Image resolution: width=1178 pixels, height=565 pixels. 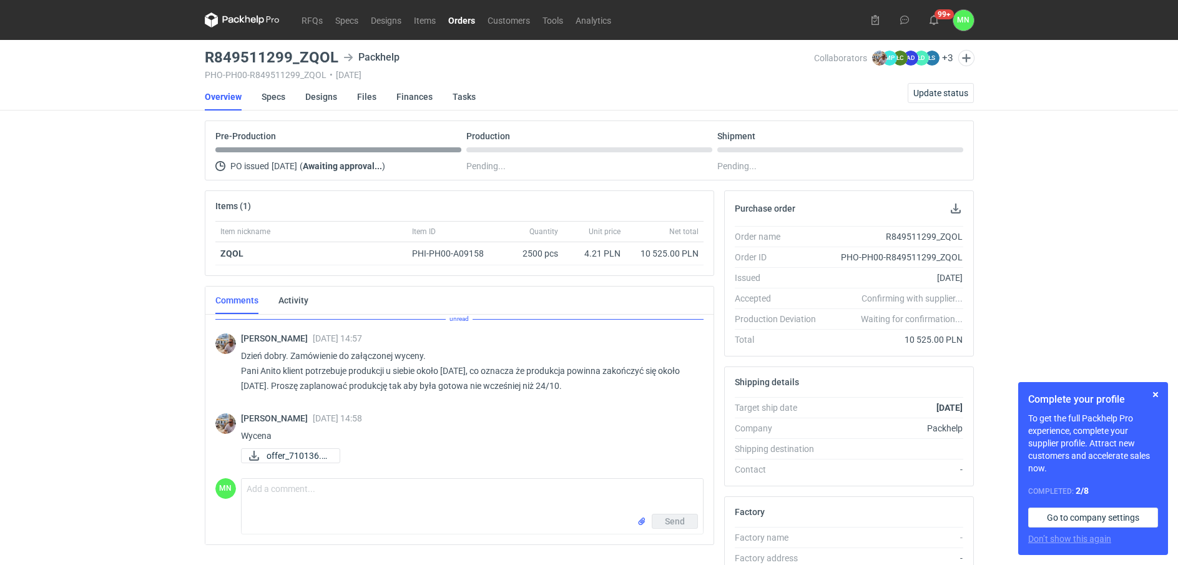 I want to click on em: Confirming with supplier..., so click(x=912, y=298).